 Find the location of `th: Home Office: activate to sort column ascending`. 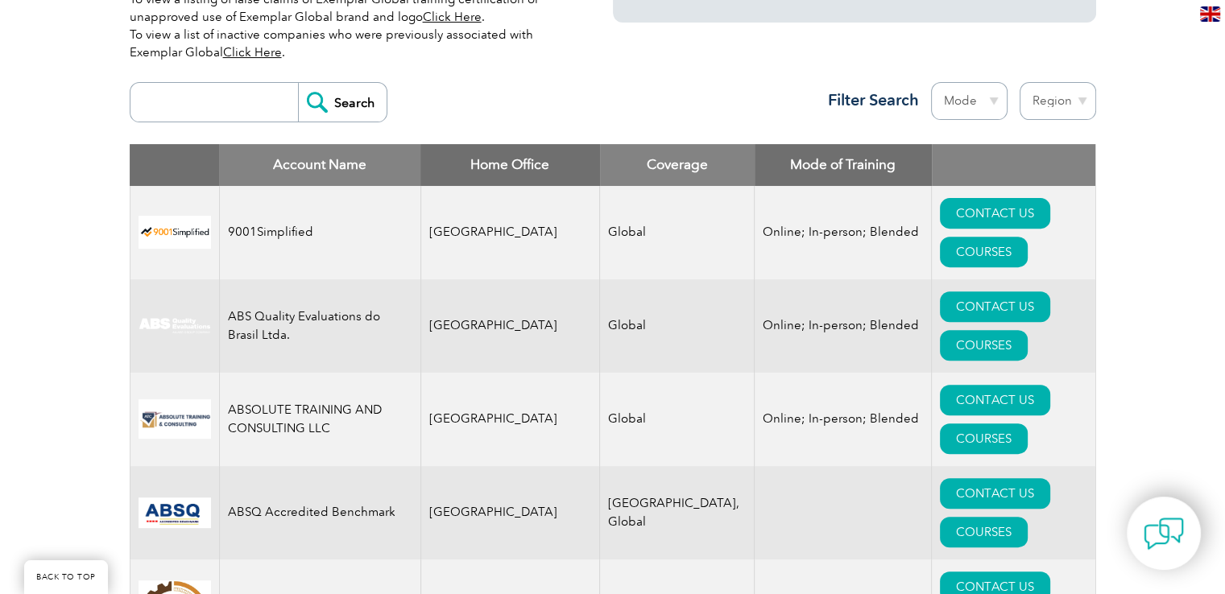

th: Home Office: activate to sort column ascending is located at coordinates (510, 165).